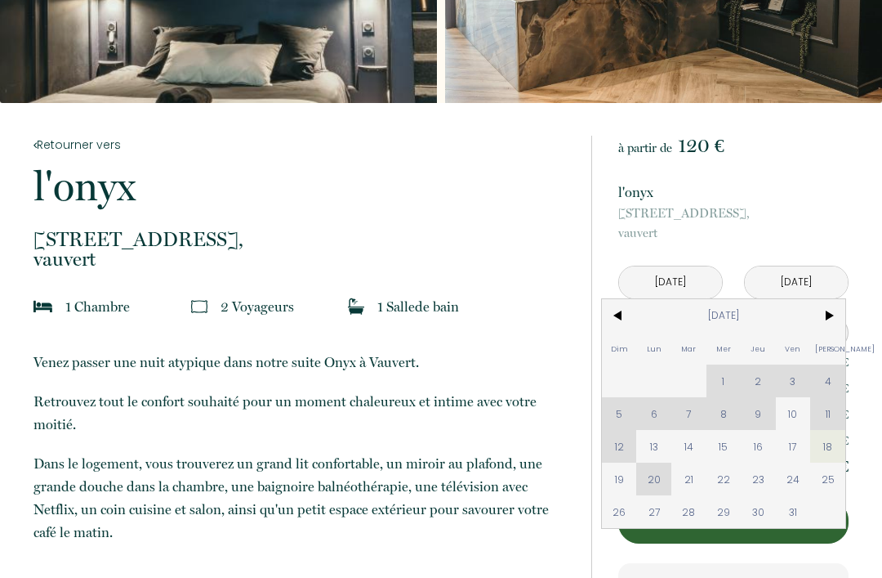  I want to click on span: 13, so click(654, 446).